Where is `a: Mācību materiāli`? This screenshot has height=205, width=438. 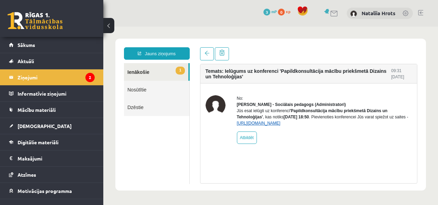 a: Mācību materiāli is located at coordinates (52, 110).